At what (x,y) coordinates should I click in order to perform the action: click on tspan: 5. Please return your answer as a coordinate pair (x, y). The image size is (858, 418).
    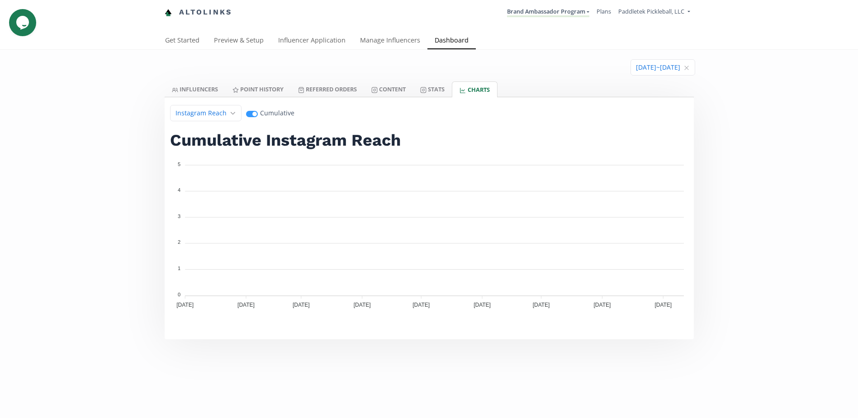
    Looking at the image, I should click on (179, 164).